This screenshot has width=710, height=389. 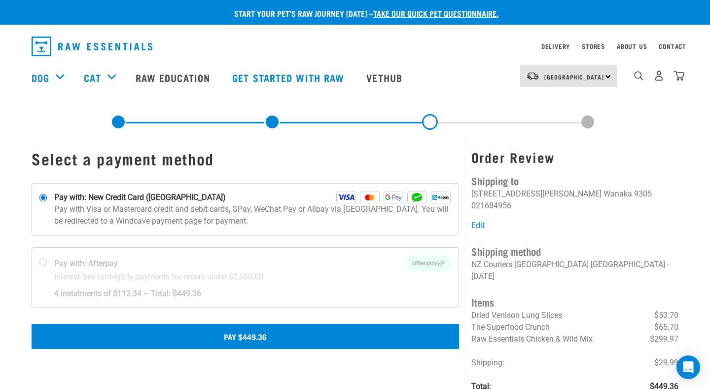 What do you see at coordinates (488, 362) in the screenshot?
I see `span: Shipping:` at bounding box center [488, 362].